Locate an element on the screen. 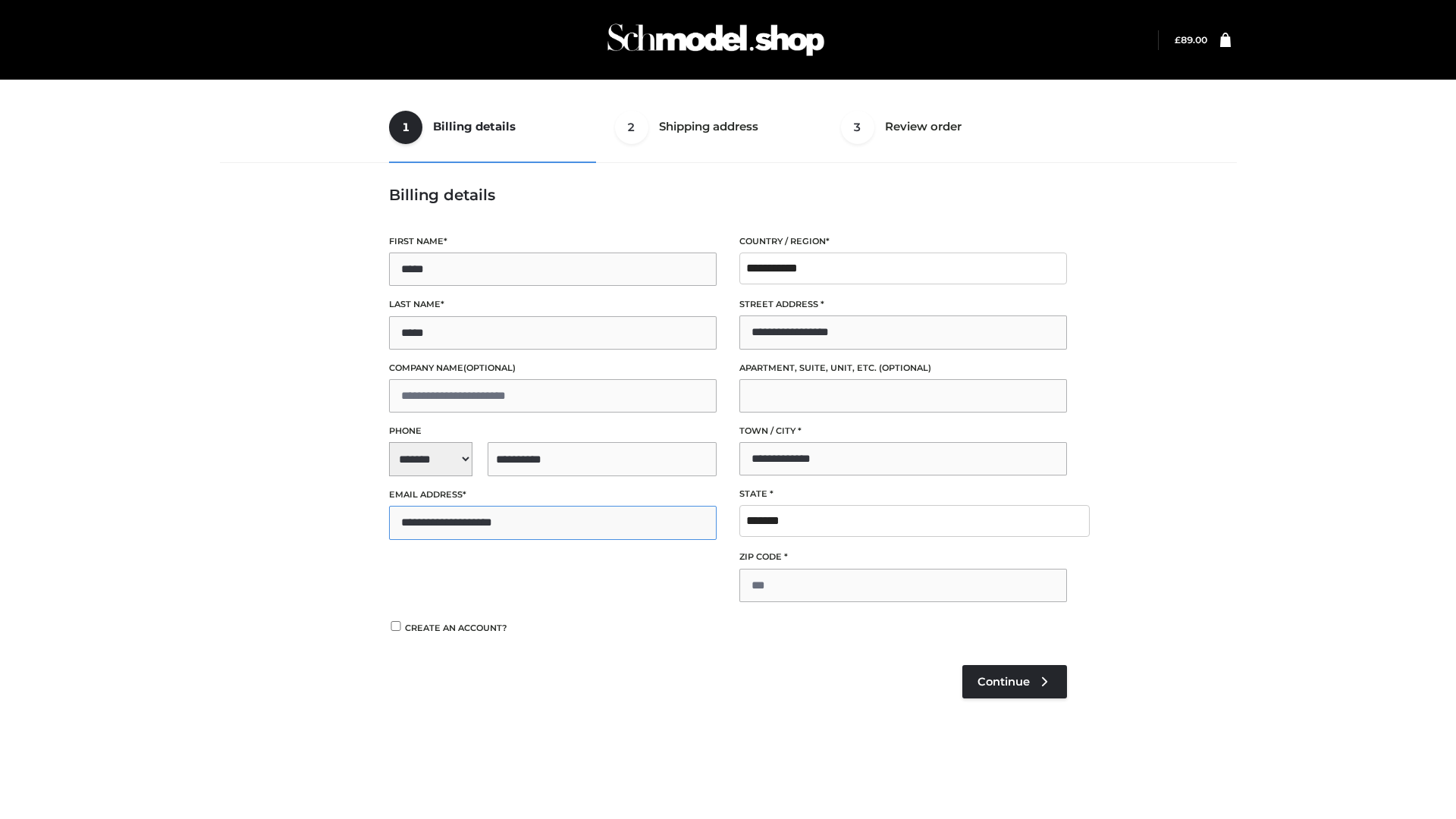 The image size is (1456, 819). label: Country / Region is located at coordinates (903, 241).